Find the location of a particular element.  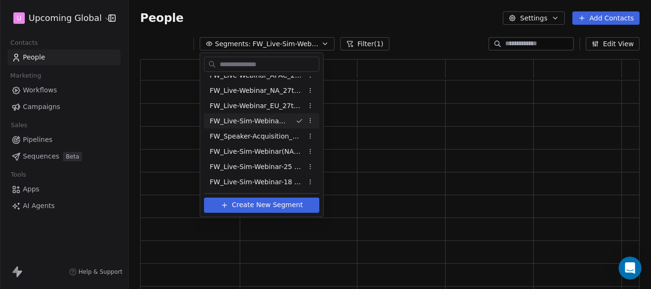

span: Create New Segment is located at coordinates (267, 205).